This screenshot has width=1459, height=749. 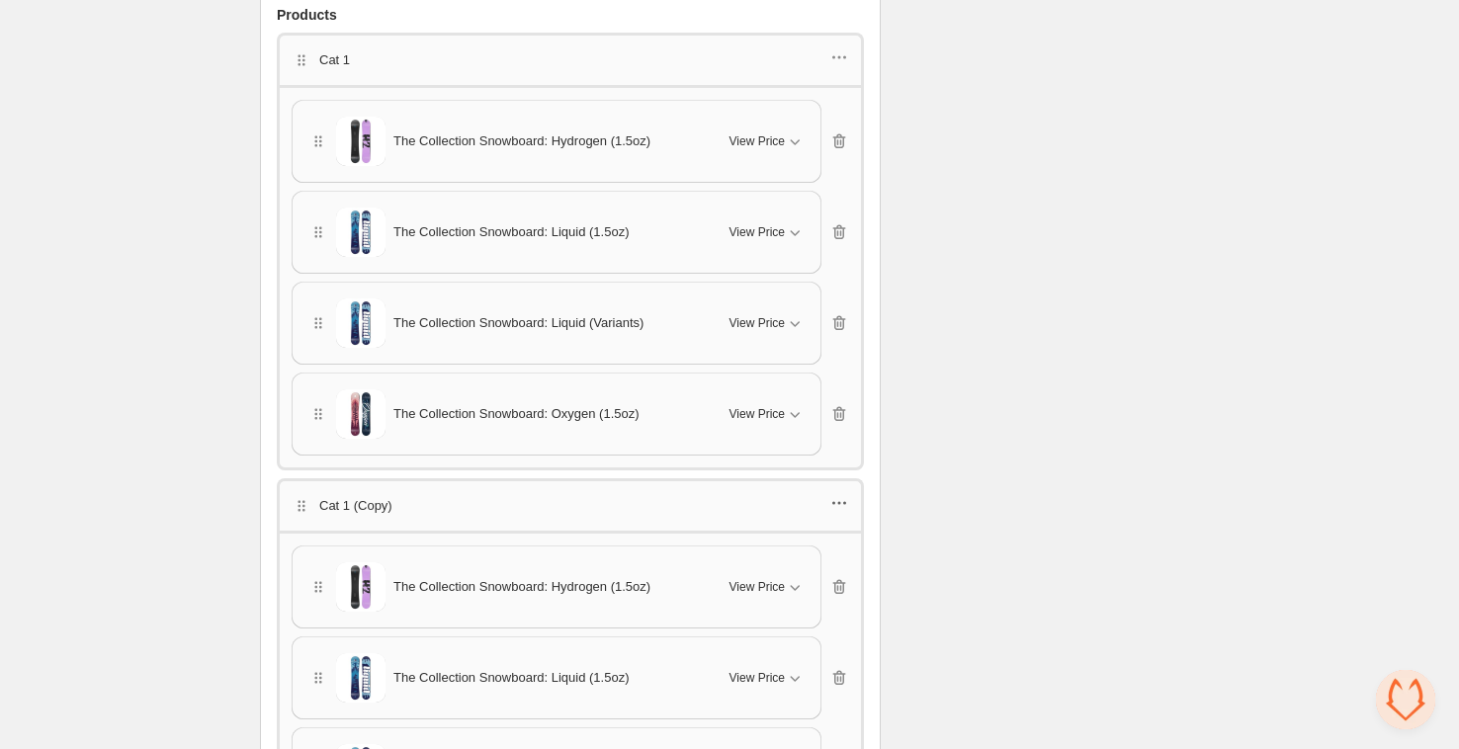 What do you see at coordinates (334, 60) in the screenshot?
I see `p: Cat 1` at bounding box center [334, 60].